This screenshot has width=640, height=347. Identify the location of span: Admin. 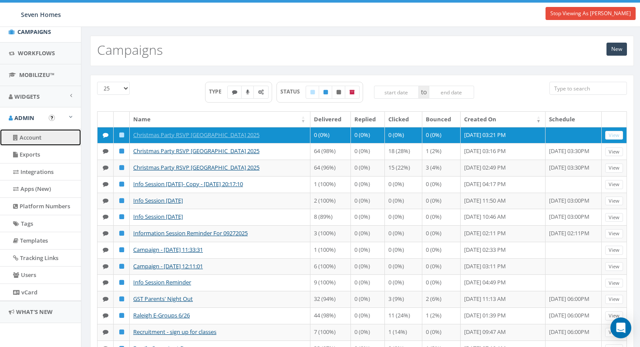
(24, 118).